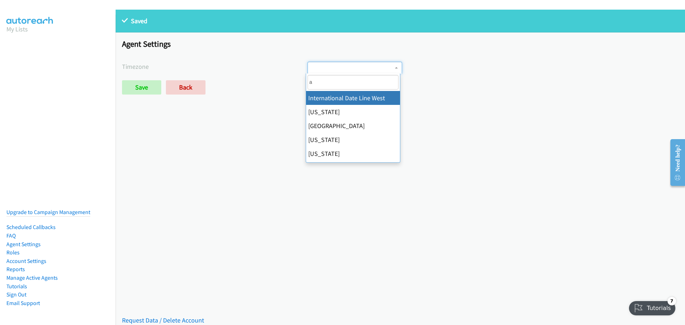 This screenshot has height=325, width=685. What do you see at coordinates (17, 286) in the screenshot?
I see `a: Tutorials` at bounding box center [17, 286].